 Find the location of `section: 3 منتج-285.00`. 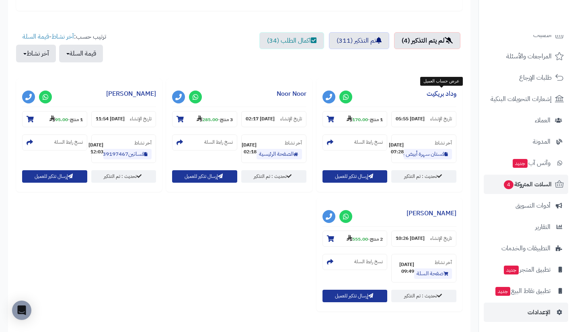

section: 3 منتج-285.00 is located at coordinates (205, 119).